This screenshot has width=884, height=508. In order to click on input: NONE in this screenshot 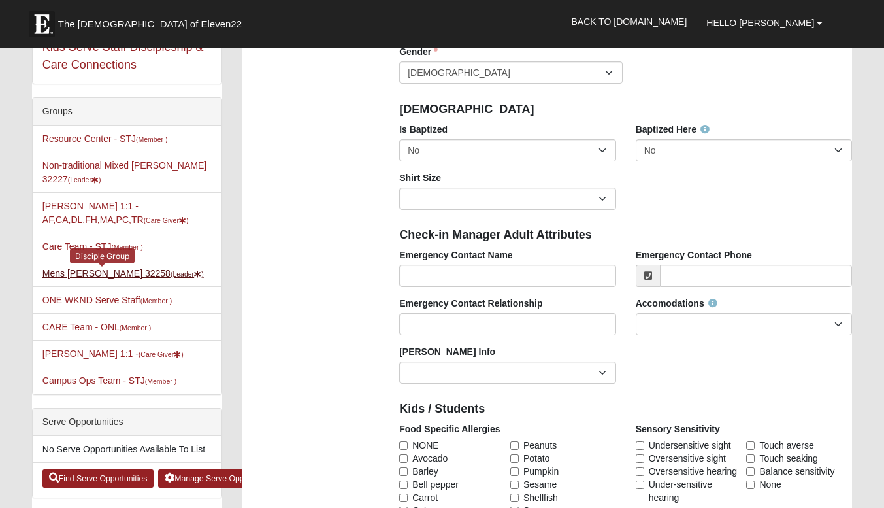, I will do `click(403, 445)`.